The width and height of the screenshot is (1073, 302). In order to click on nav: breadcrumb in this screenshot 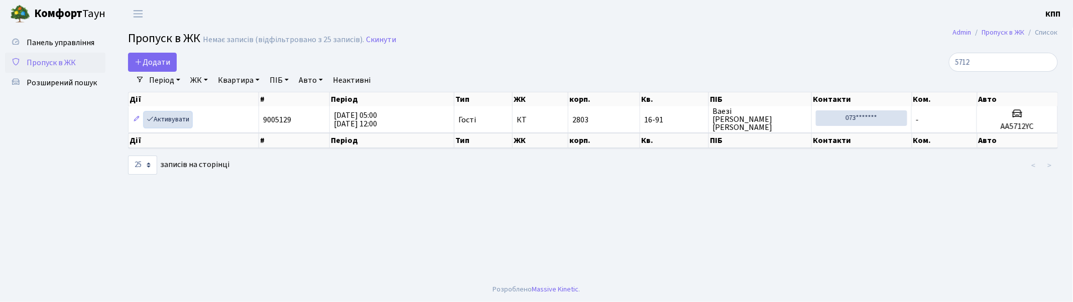, I will do `click(1005, 33)`.